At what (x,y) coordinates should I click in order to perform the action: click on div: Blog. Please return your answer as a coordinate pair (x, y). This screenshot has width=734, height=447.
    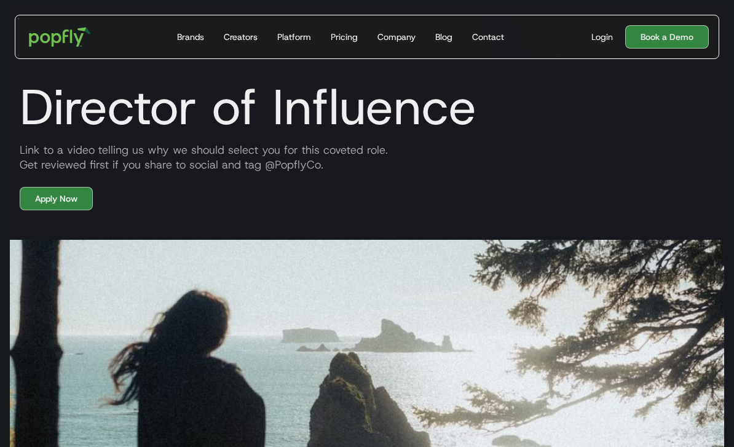
    Looking at the image, I should click on (444, 37).